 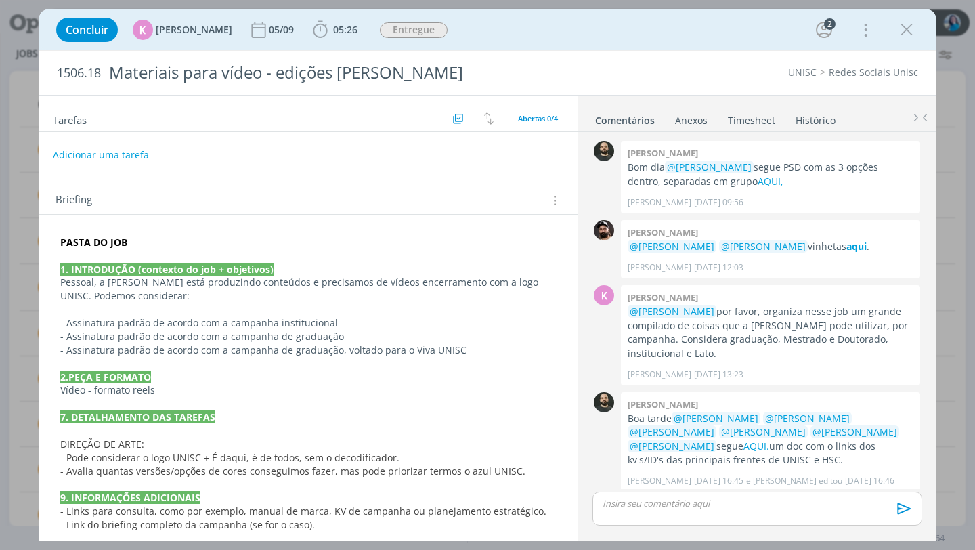 What do you see at coordinates (74, 200) in the screenshot?
I see `span: Briefing` at bounding box center [74, 200].